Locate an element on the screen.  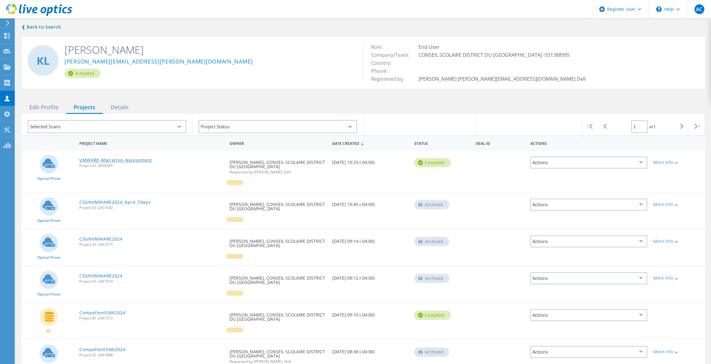
span: Registered by: is located at coordinates (391, 79).